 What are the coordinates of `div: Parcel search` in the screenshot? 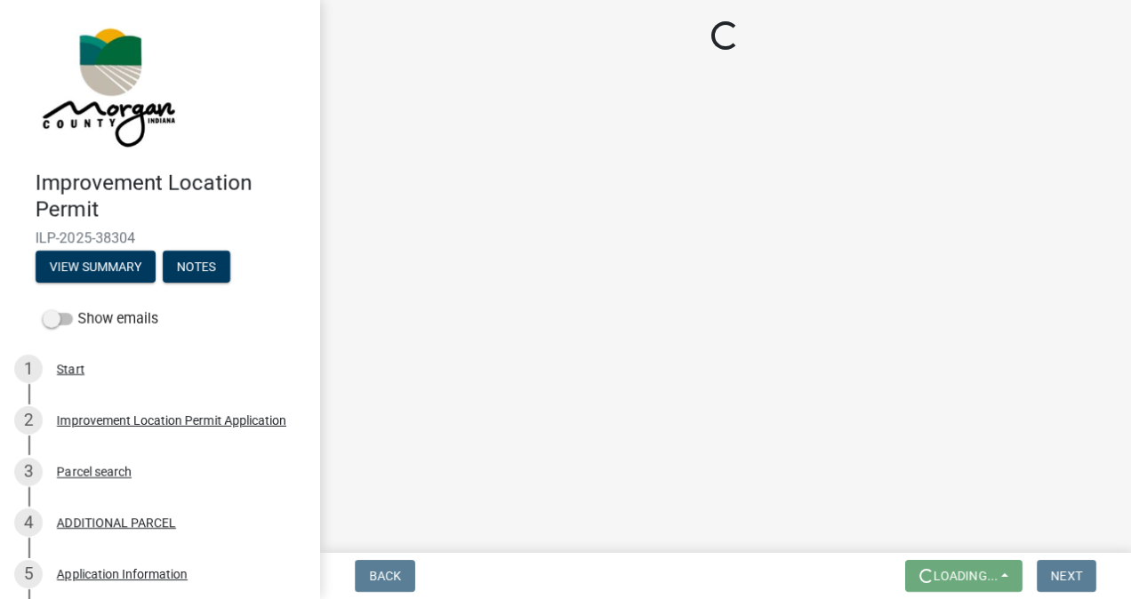 It's located at (94, 472).